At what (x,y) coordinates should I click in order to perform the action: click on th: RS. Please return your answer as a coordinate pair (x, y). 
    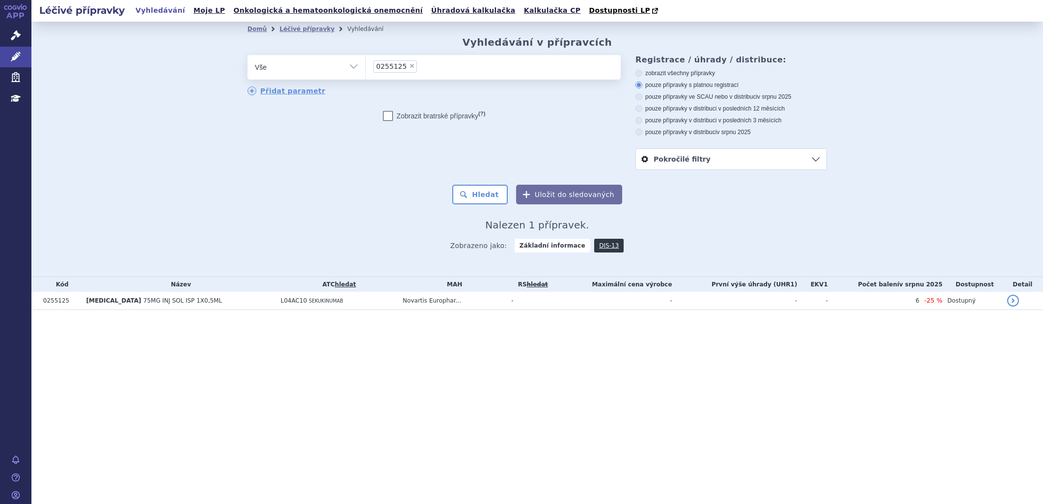
    Looking at the image, I should click on (530, 284).